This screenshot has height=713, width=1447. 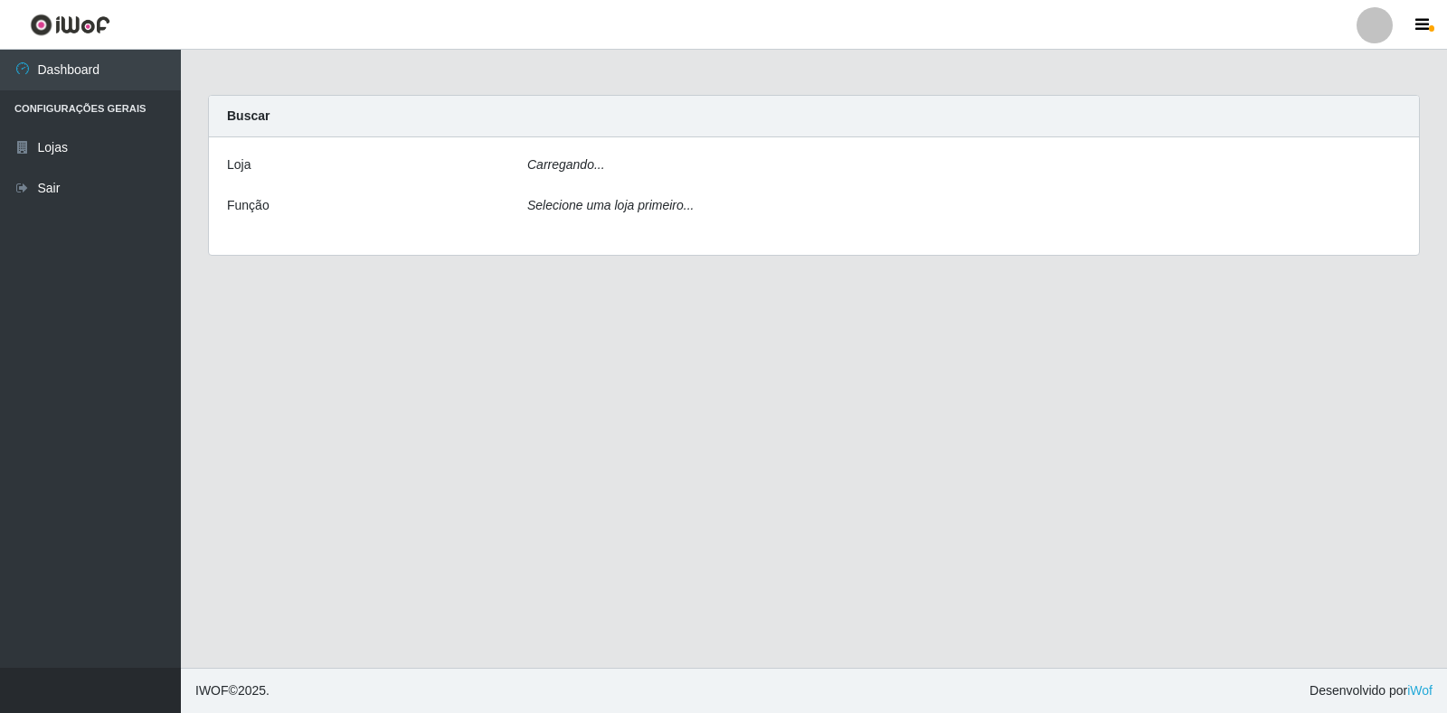 I want to click on span: © 2025 ., so click(x=232, y=691).